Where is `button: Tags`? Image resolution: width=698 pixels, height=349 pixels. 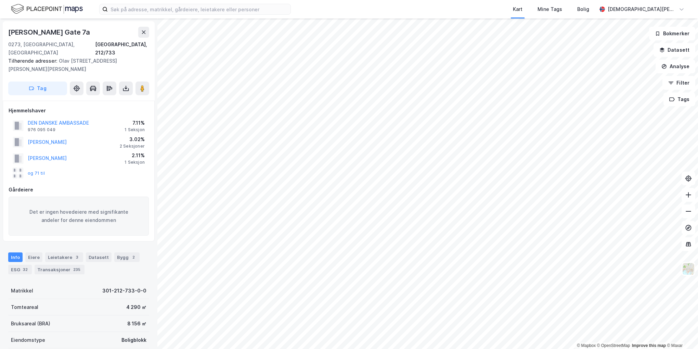
button: Tags is located at coordinates (679, 99).